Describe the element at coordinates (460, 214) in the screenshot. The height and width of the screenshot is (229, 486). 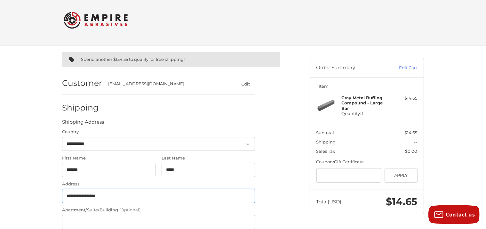
I see `span: Contact us` at that location.